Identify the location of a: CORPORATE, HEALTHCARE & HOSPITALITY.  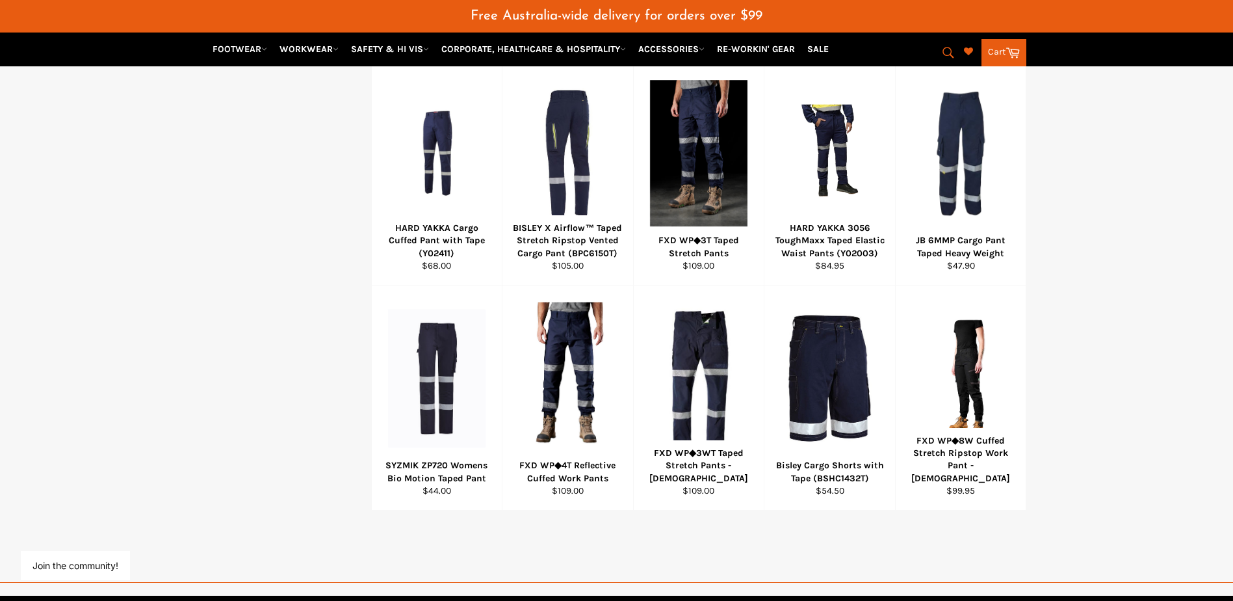
(534, 49).